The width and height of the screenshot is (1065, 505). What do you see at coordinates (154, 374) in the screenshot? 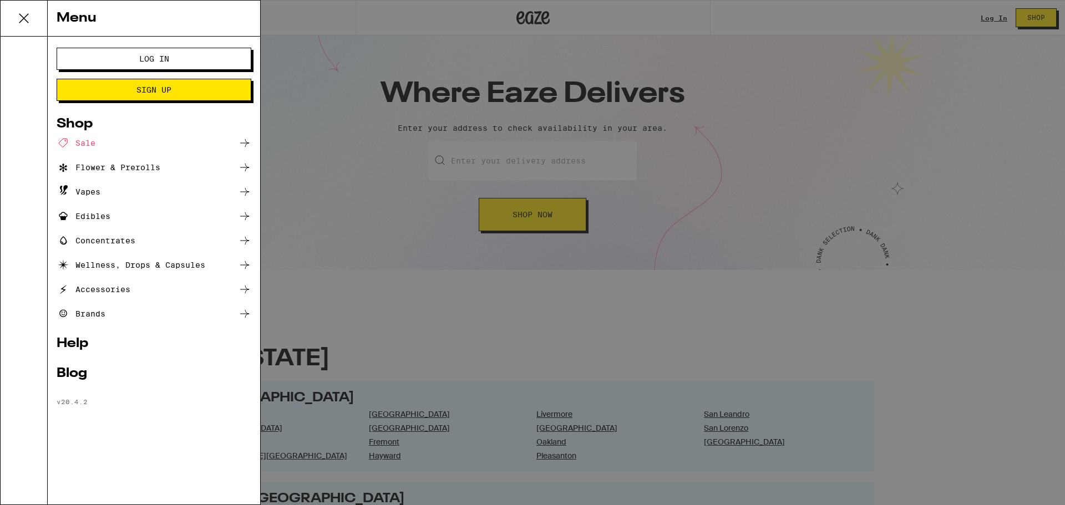
I see `div: Blog` at bounding box center [154, 374].